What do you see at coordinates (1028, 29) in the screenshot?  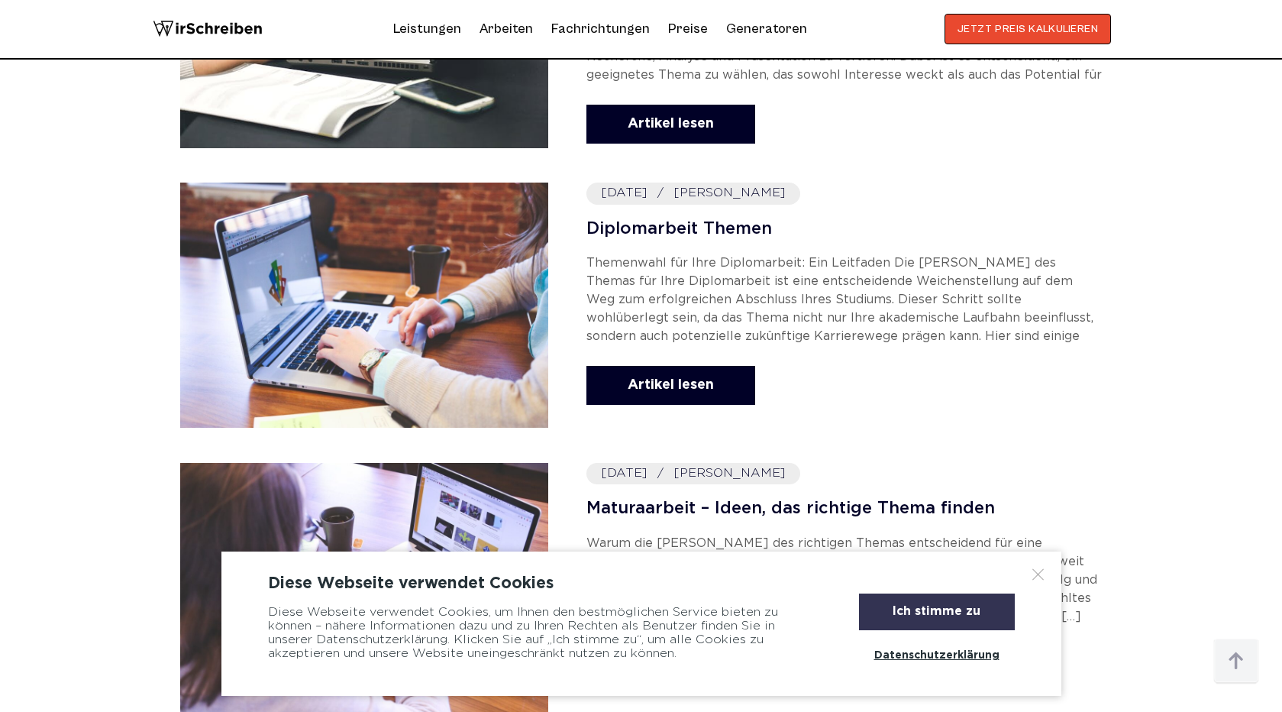 I see `button: JETZT PREIS KALKULIEREN` at bounding box center [1028, 29].